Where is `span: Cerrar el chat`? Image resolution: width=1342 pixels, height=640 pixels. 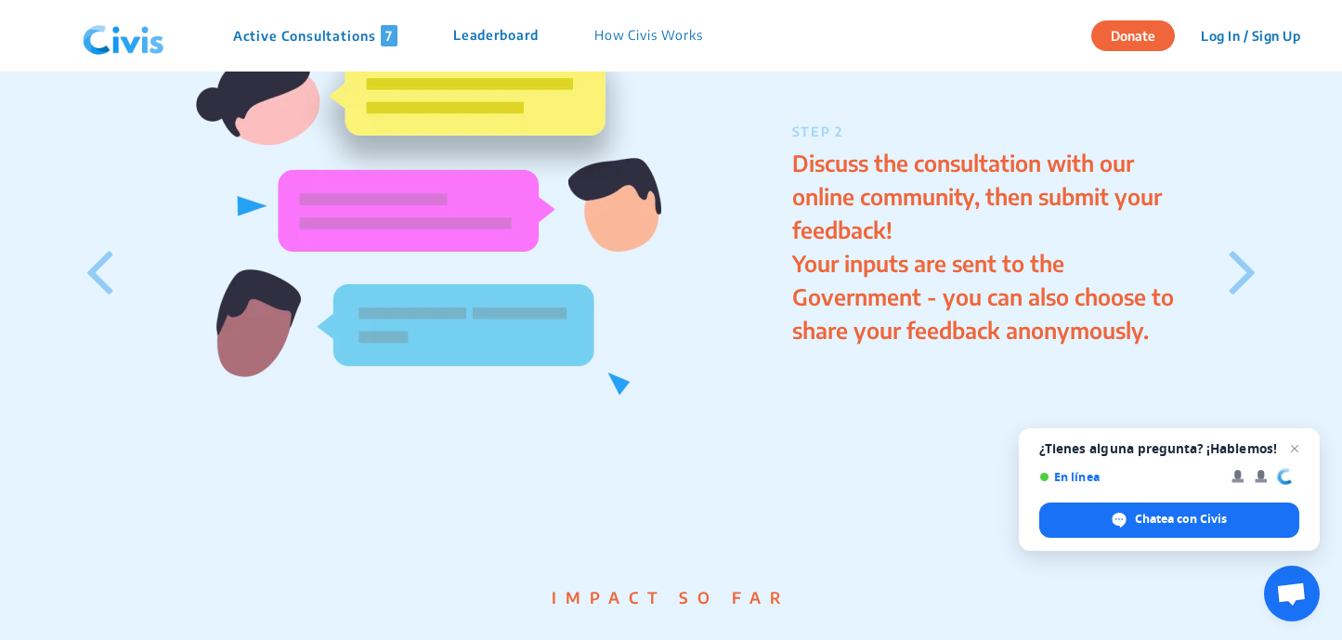
span: Cerrar el chat is located at coordinates (1295, 449).